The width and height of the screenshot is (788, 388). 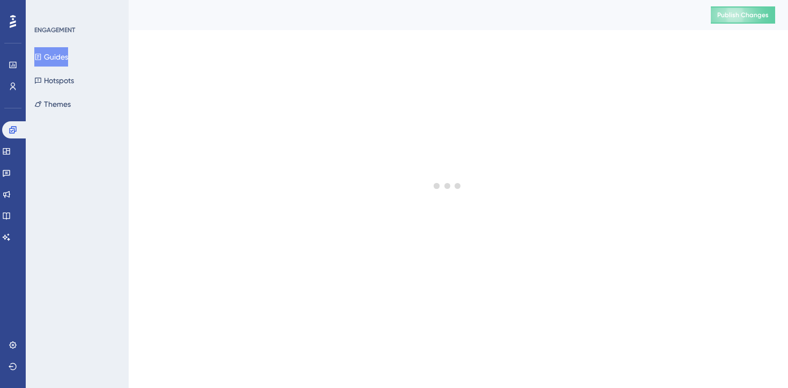 What do you see at coordinates (54, 80) in the screenshot?
I see `button: Hotspots` at bounding box center [54, 80].